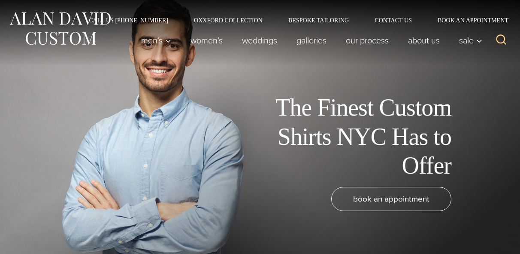  I want to click on a: Galleries, so click(312, 40).